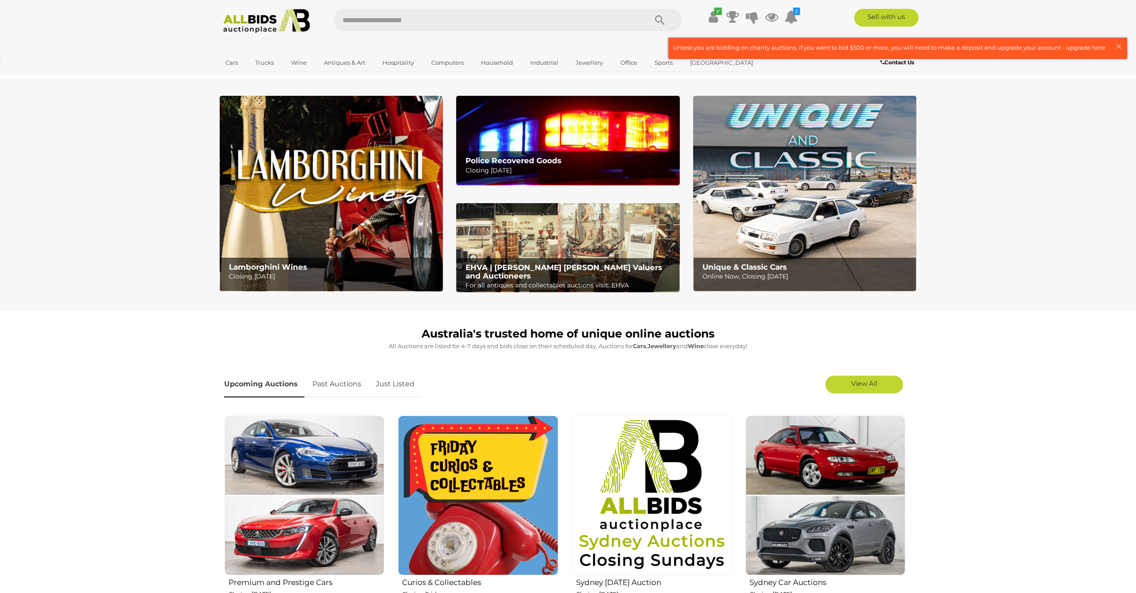 The width and height of the screenshot is (1136, 593). Describe the element at coordinates (898, 63) in the screenshot. I see `a: Contact Us` at that location.